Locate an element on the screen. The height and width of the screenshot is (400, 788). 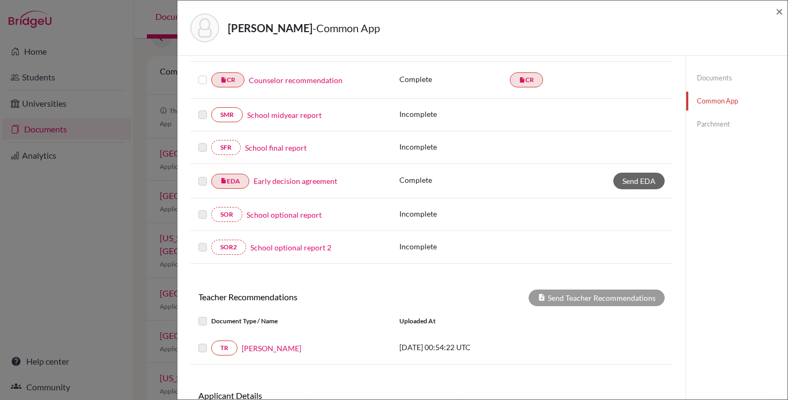
button: Close is located at coordinates (780, 11).